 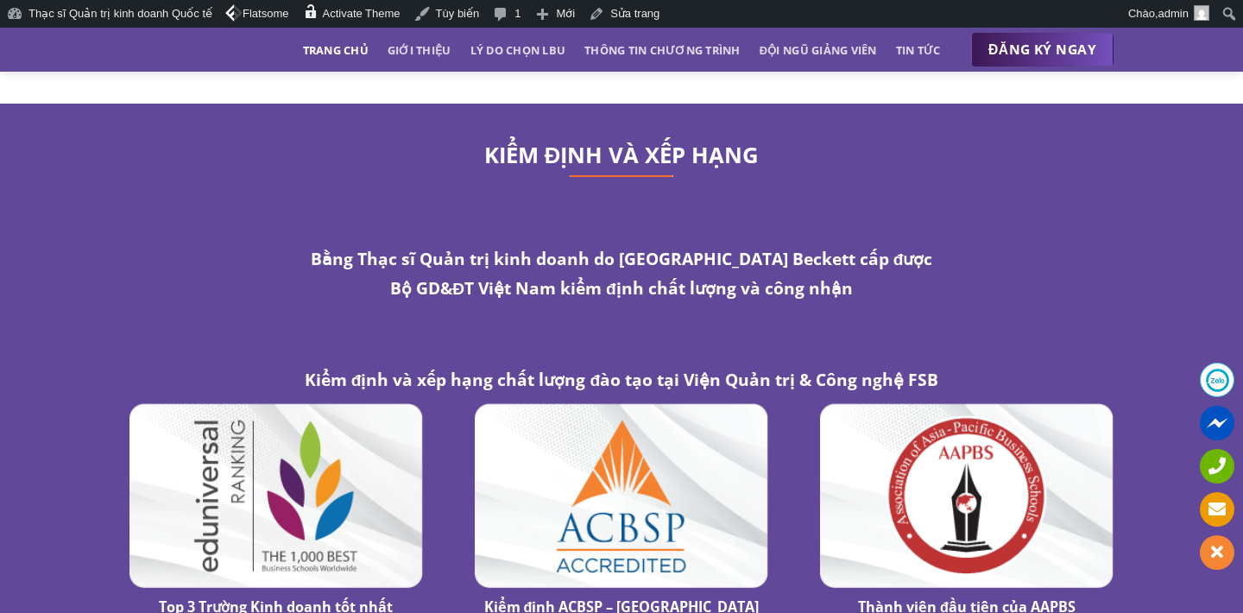 I want to click on a: Giới thiệu, so click(x=420, y=50).